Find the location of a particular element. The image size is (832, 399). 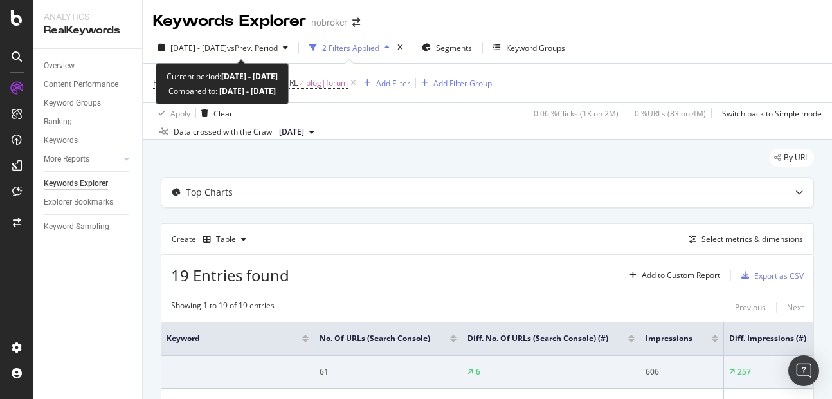

div: Clear is located at coordinates (223, 113).